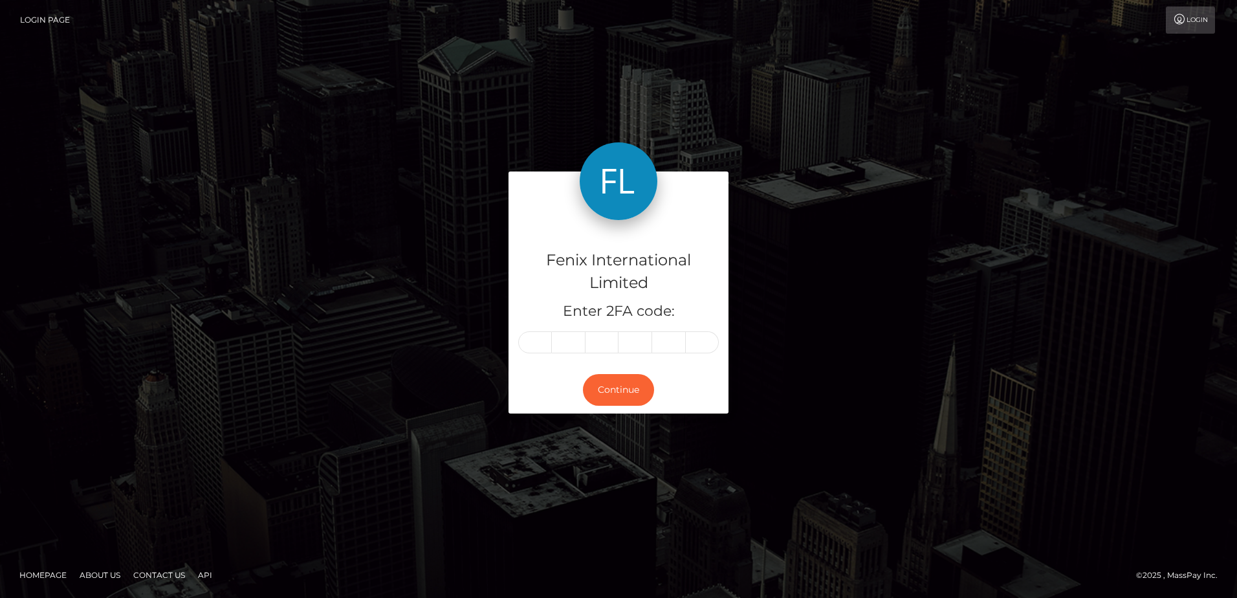  I want to click on a: Homepage, so click(43, 574).